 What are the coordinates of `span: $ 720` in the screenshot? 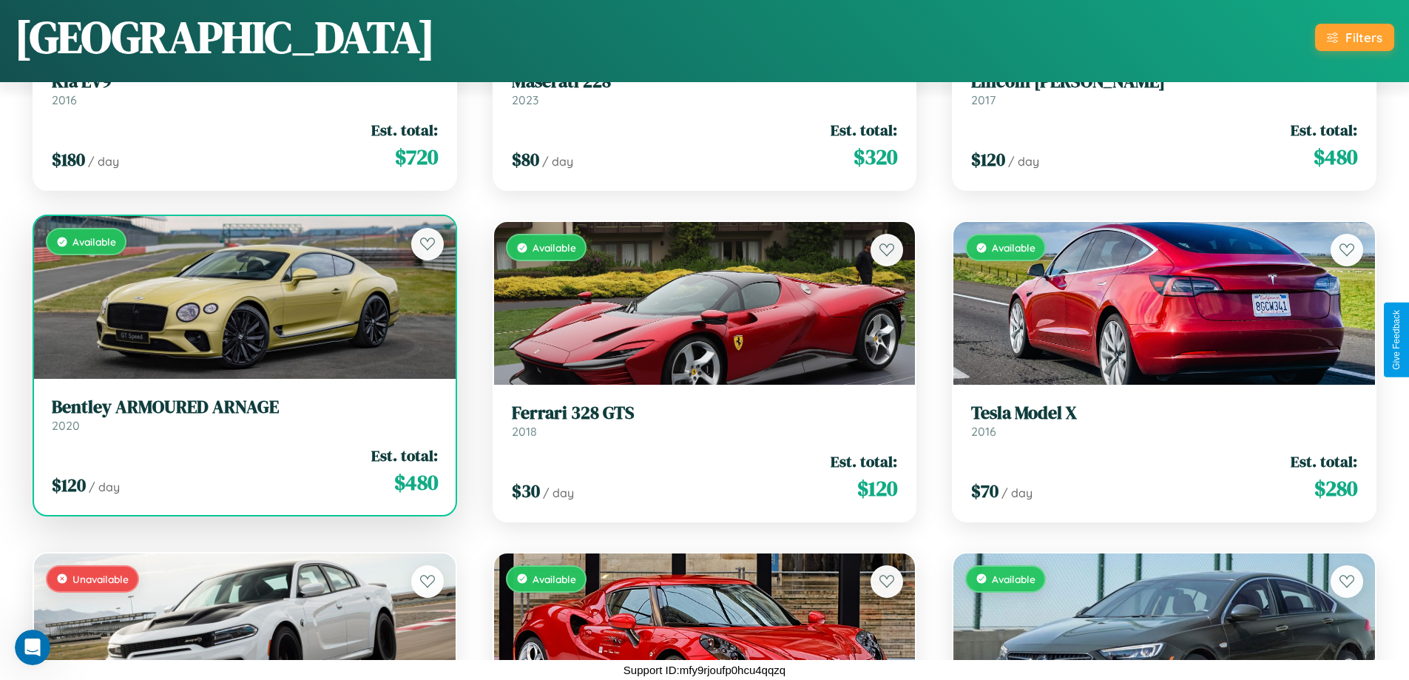 It's located at (416, 157).